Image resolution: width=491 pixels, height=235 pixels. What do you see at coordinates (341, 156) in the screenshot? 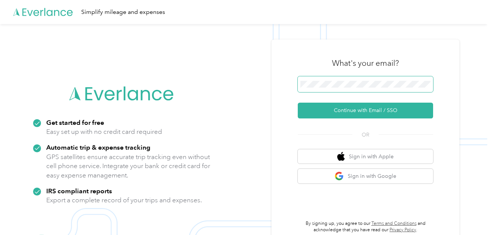
I see `img: apple logo` at bounding box center [341, 156].